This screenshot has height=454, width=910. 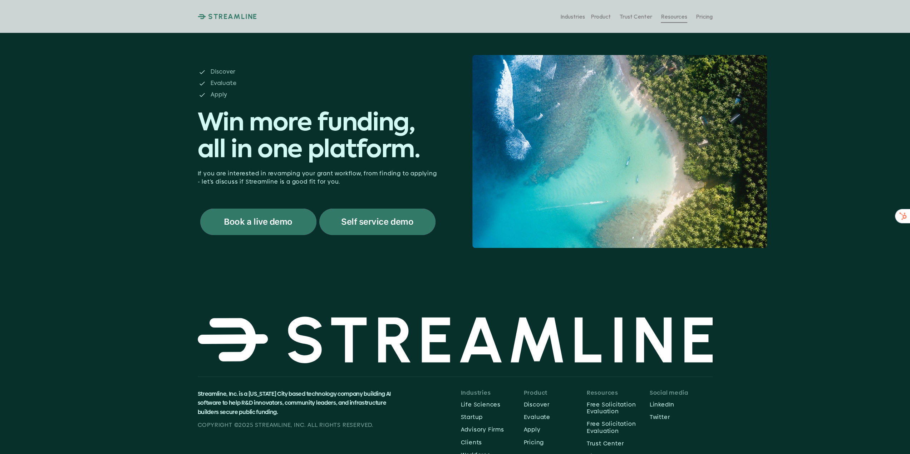 I want to click on p: STREAMLINE, so click(x=233, y=16).